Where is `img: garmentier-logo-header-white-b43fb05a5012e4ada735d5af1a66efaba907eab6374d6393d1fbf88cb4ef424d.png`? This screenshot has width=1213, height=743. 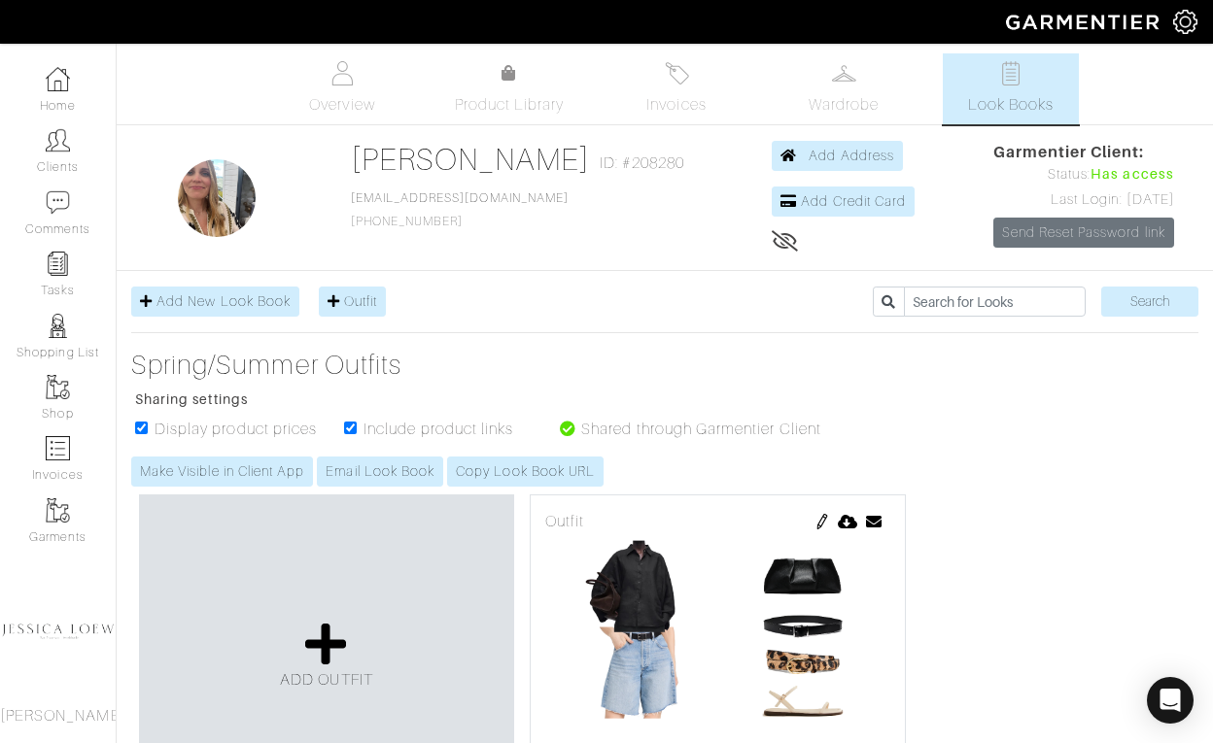
img: garmentier-logo-header-white-b43fb05a5012e4ada735d5af1a66efaba907eab6374d6393d1fbf88cb4ef424d.png is located at coordinates (1085, 21).